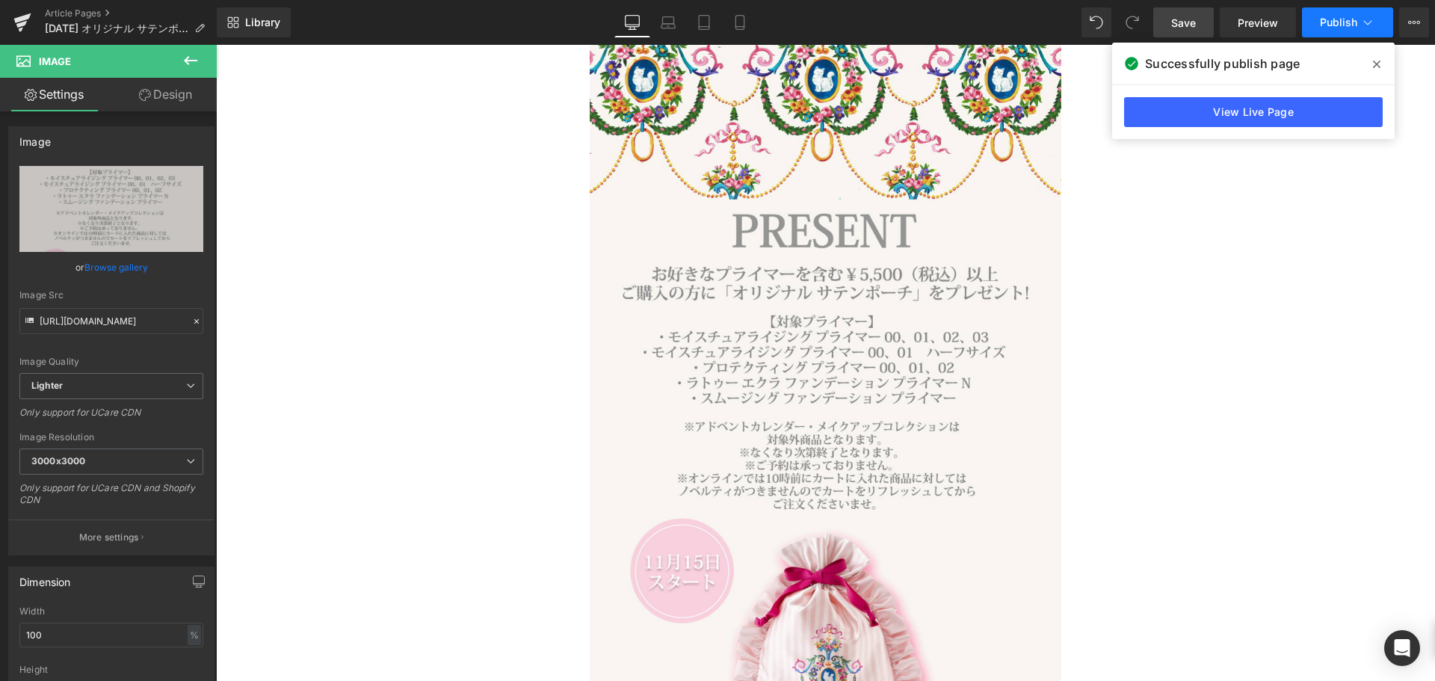 This screenshot has height=681, width=1435. What do you see at coordinates (704, 22) in the screenshot?
I see `a: Tablet` at bounding box center [704, 22].